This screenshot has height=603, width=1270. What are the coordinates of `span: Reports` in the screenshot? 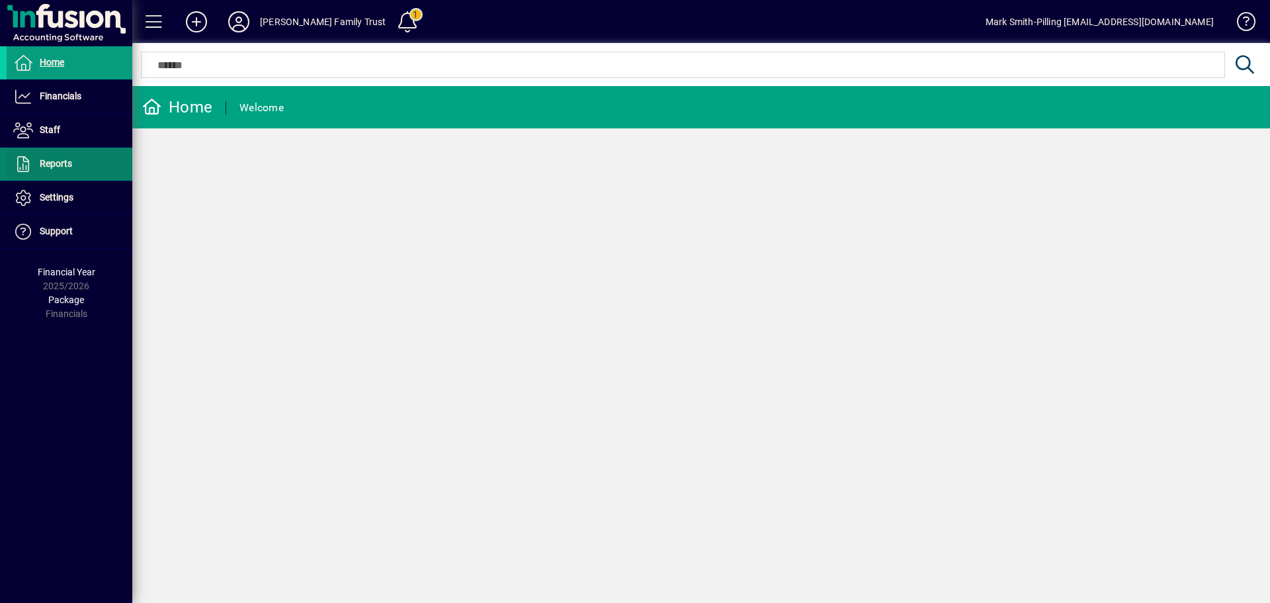 It's located at (56, 163).